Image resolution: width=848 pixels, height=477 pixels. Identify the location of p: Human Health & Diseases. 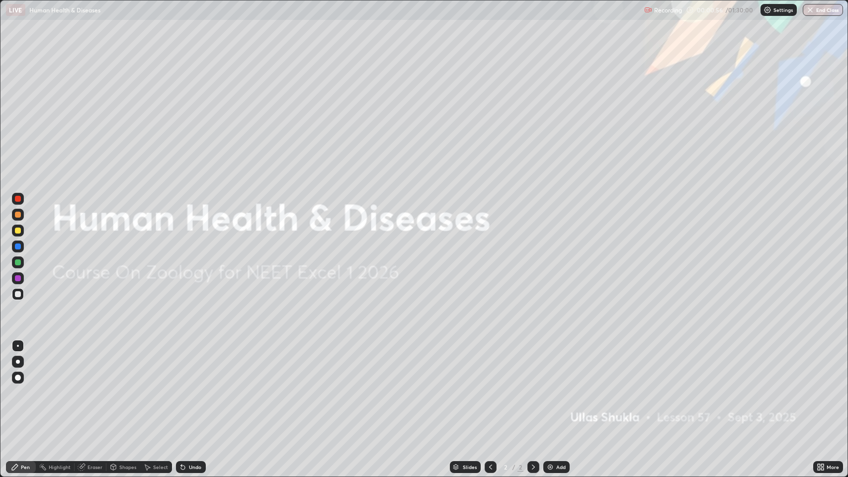
(65, 10).